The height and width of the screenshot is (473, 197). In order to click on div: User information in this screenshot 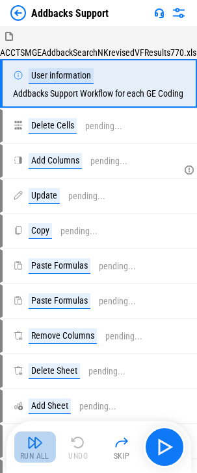, I will do `click(61, 76)`.